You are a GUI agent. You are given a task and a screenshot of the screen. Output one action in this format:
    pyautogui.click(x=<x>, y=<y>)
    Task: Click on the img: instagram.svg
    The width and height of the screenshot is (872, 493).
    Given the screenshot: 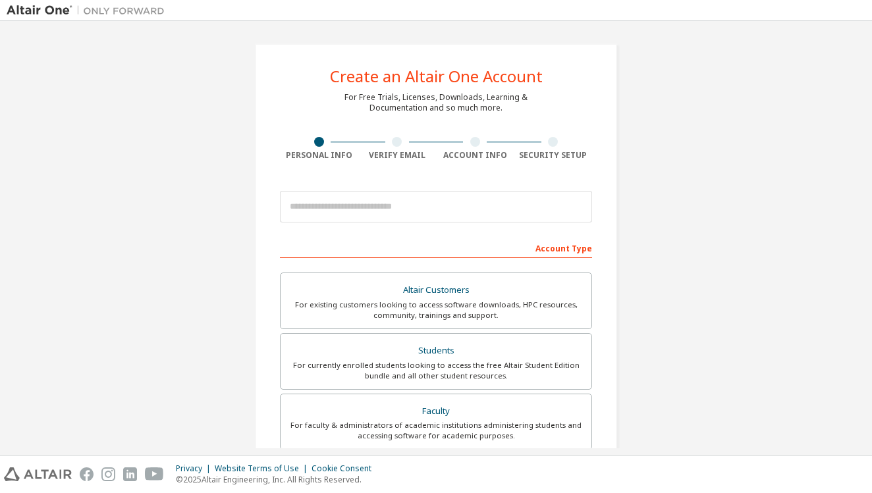 What is the action you would take?
    pyautogui.click(x=108, y=474)
    